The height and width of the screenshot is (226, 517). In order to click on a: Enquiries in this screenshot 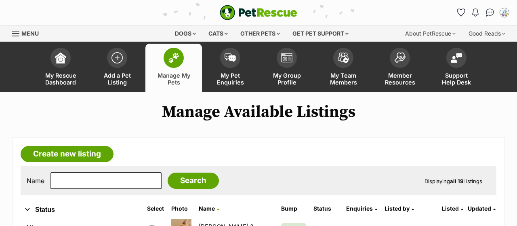, I will do `click(362, 208)`.